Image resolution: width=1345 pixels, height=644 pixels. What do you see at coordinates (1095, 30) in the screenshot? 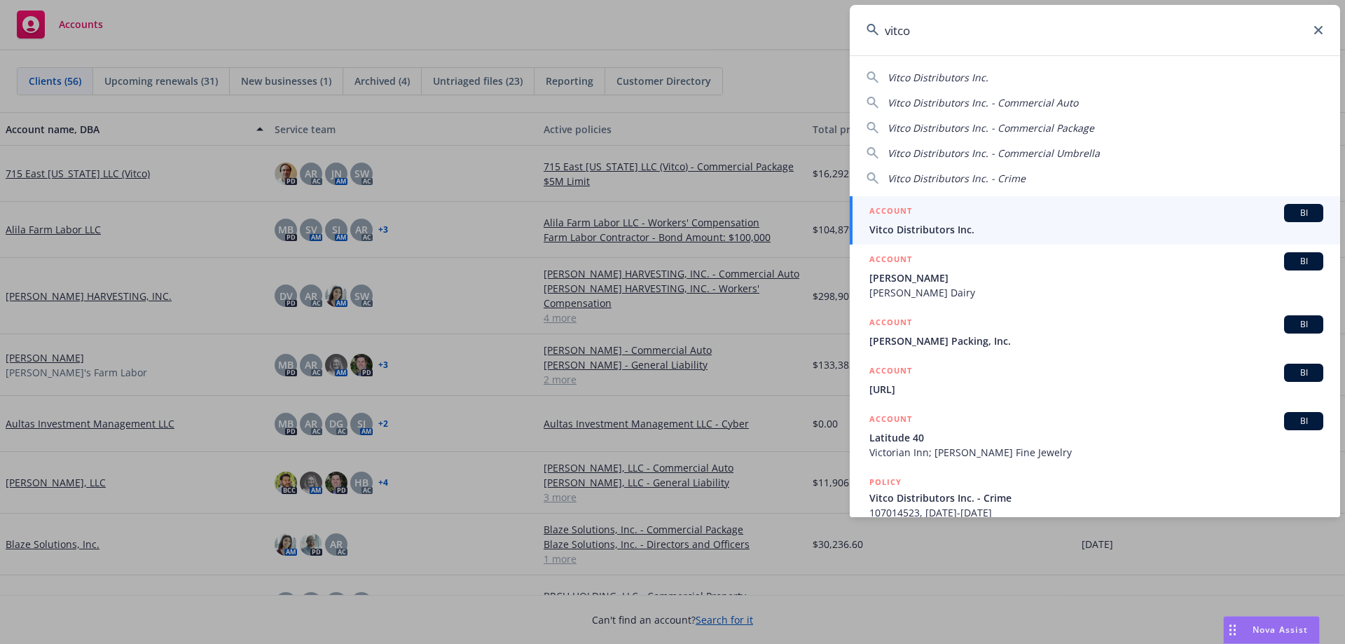
I see `input: Search...` at bounding box center [1095, 30].